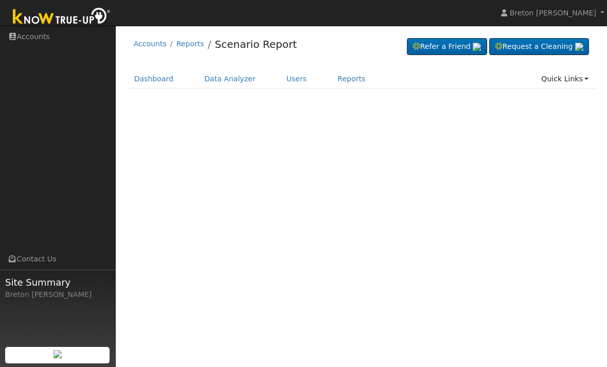  Describe the element at coordinates (230, 79) in the screenshot. I see `a: Data Analyzer` at that location.